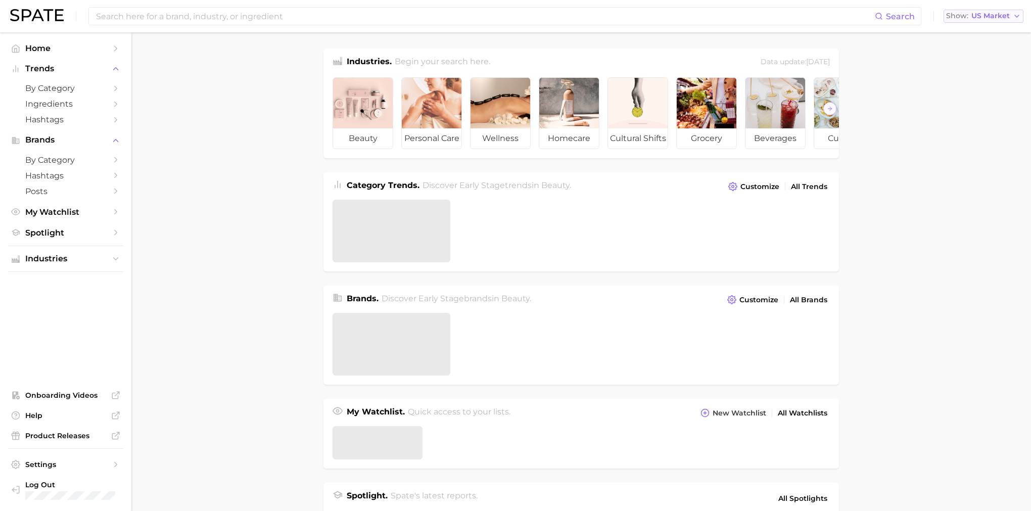 The image size is (1031, 511). What do you see at coordinates (66, 191) in the screenshot?
I see `span: Posts` at bounding box center [66, 191].